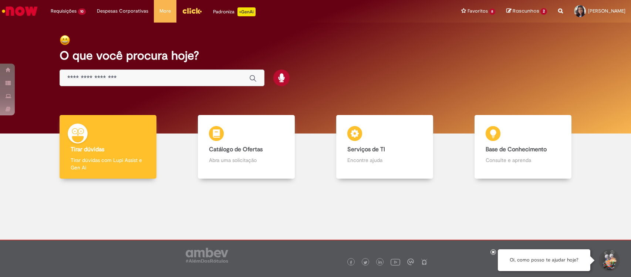 This screenshot has height=277, width=631. I want to click on img: happy-face.png, so click(65, 40).